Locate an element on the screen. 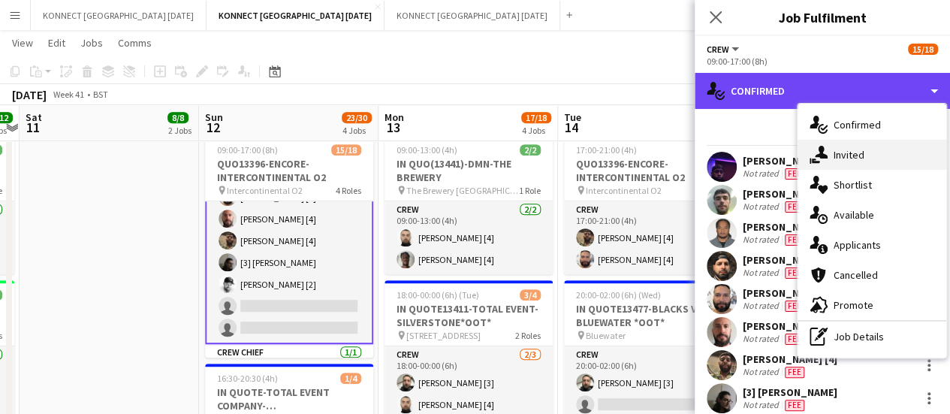 Image resolution: width=950 pixels, height=414 pixels. span: 14 is located at coordinates (571, 127).